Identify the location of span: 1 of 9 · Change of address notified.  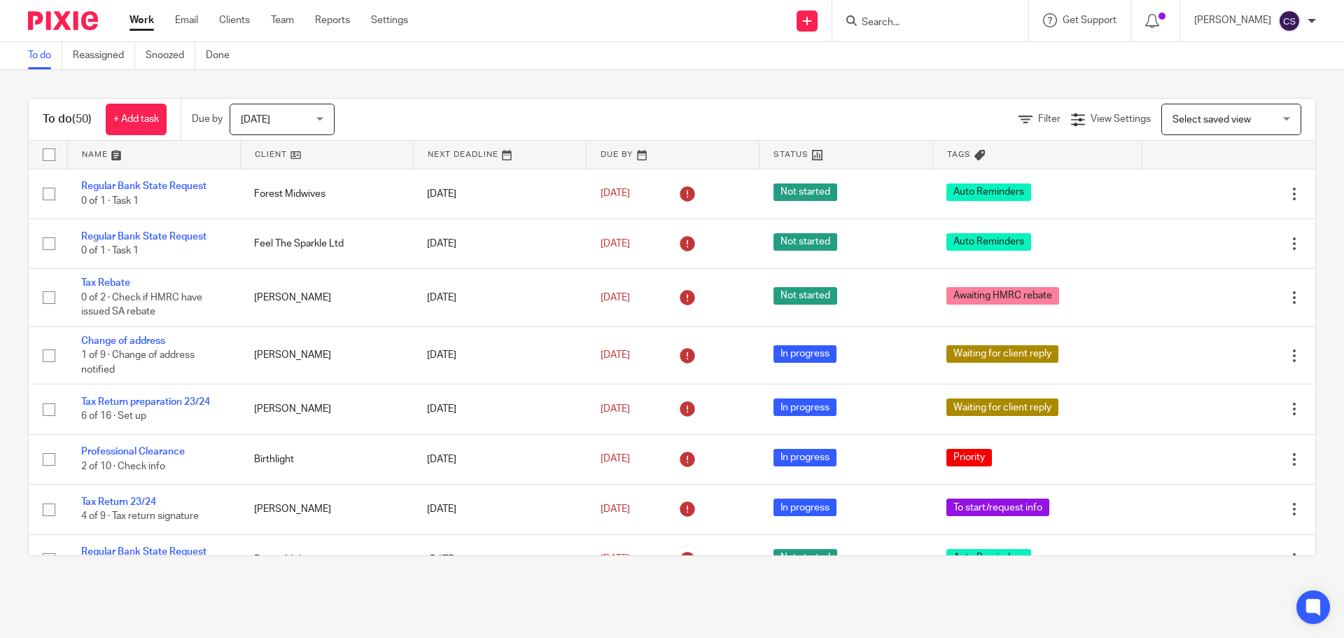
(138, 362).